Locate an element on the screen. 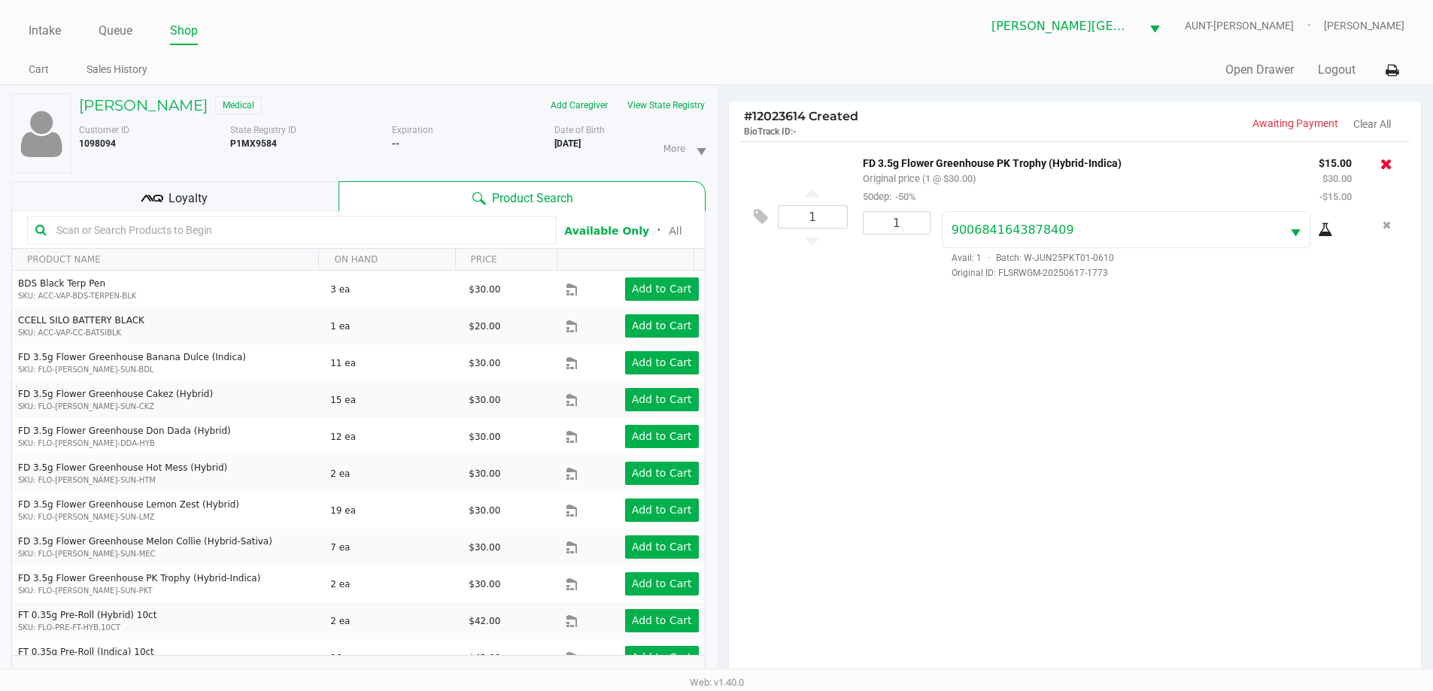 This screenshot has width=1433, height=691. td: FD 3.5g Flower Greenhouse Cakez (Hybrid) is located at coordinates (168, 399).